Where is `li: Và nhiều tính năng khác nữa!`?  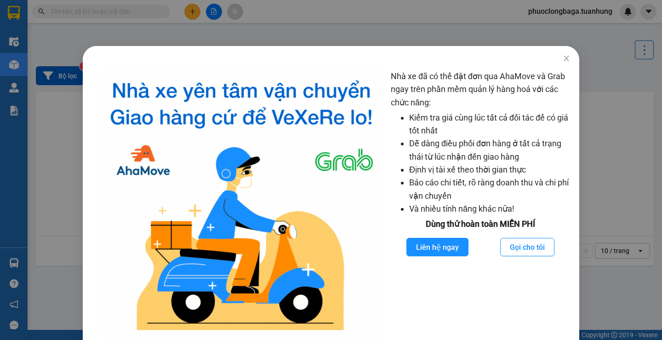
li: Và nhiều tính năng khác nữa! is located at coordinates (489, 209).